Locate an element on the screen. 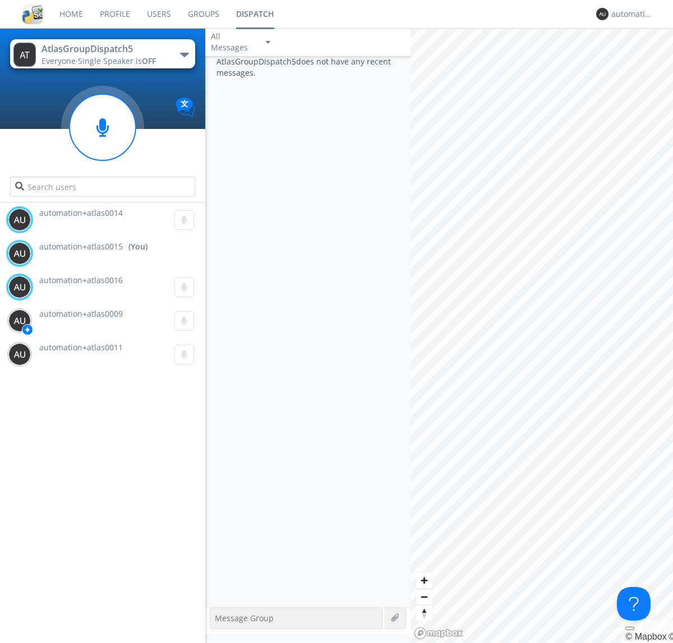 The width and height of the screenshot is (673, 643). a: Mapbox logo is located at coordinates (438, 633).